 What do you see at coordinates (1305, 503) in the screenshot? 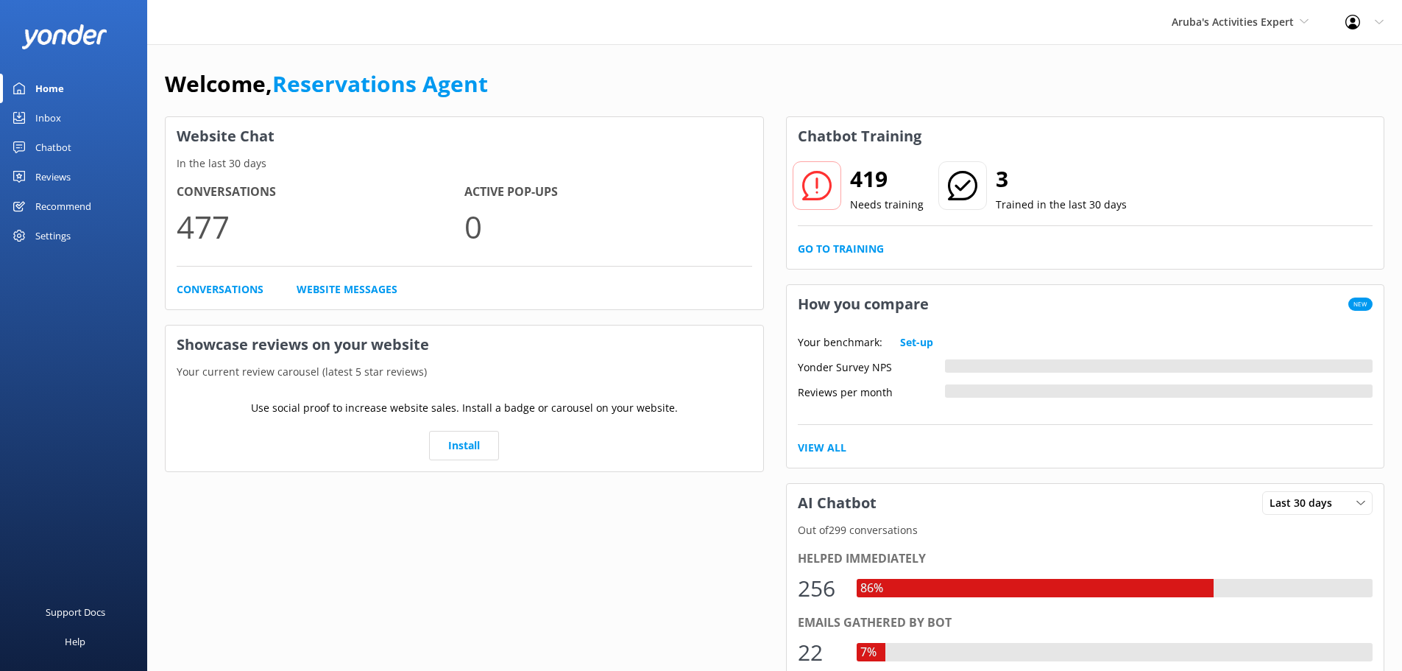
I see `span: Last 30 days` at bounding box center [1305, 503].